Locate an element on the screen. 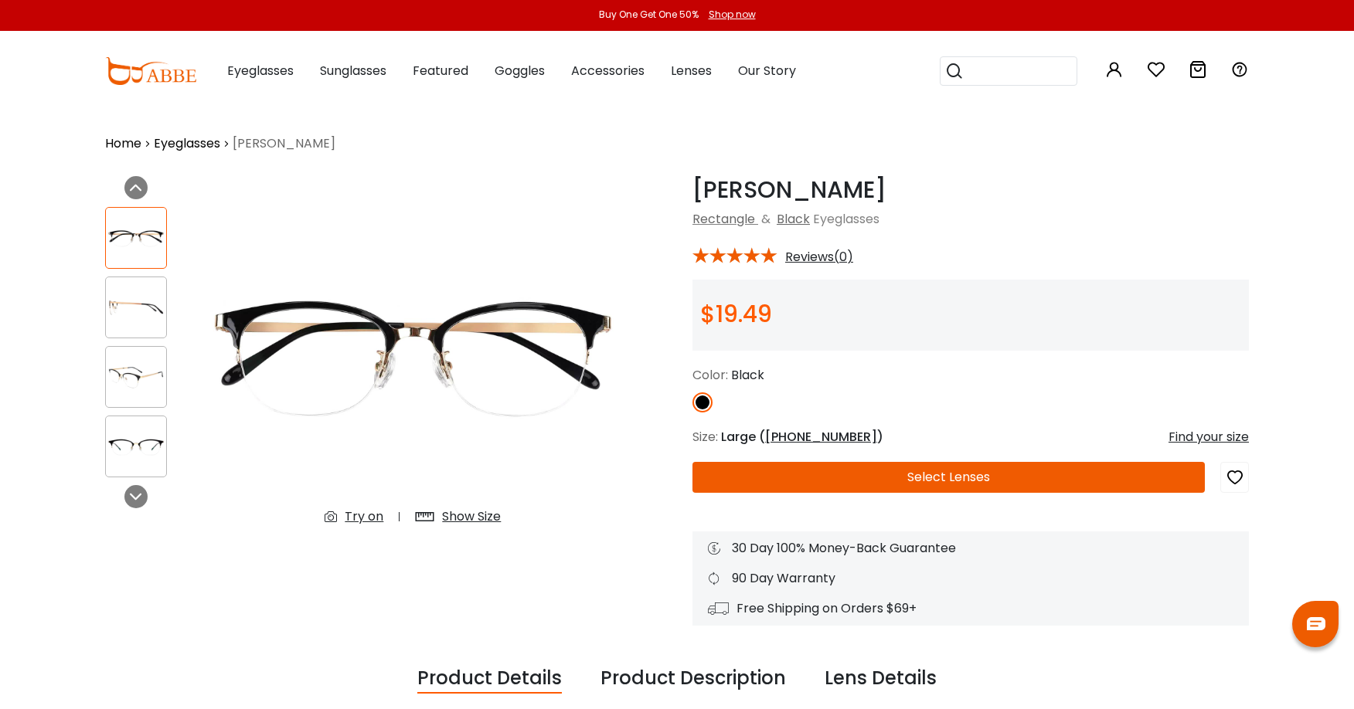 The width and height of the screenshot is (1354, 709). button: Select Lenses is located at coordinates (948, 478).